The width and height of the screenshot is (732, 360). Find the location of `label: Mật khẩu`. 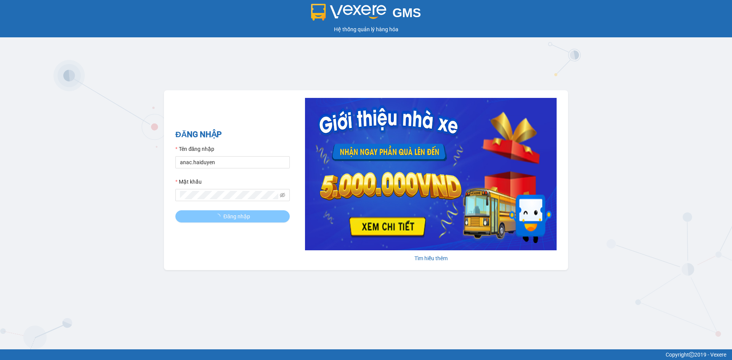

label: Mật khẩu is located at coordinates (188, 182).